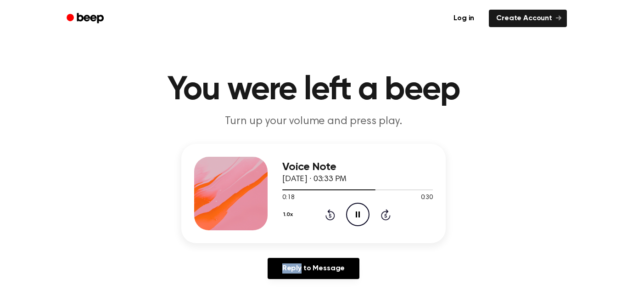  What do you see at coordinates (313, 121) in the screenshot?
I see `p: Turn up your volume and press play.` at bounding box center [313, 121].